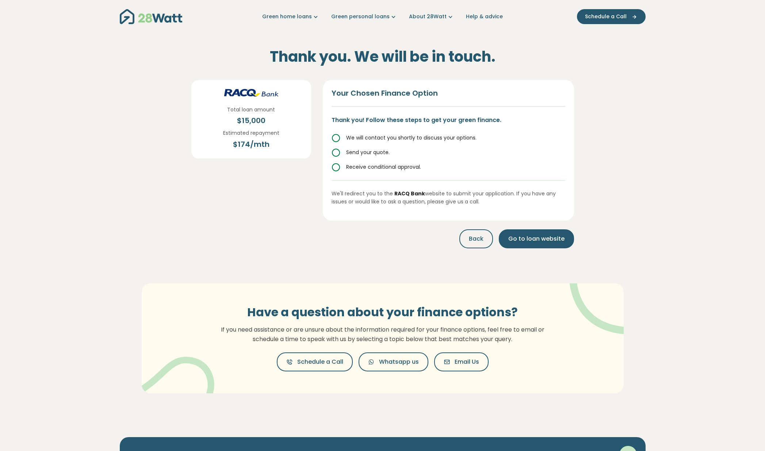  Describe the element at coordinates (448, 120) in the screenshot. I see `p: Thank you! Follow these steps to get your green finance.` at that location.